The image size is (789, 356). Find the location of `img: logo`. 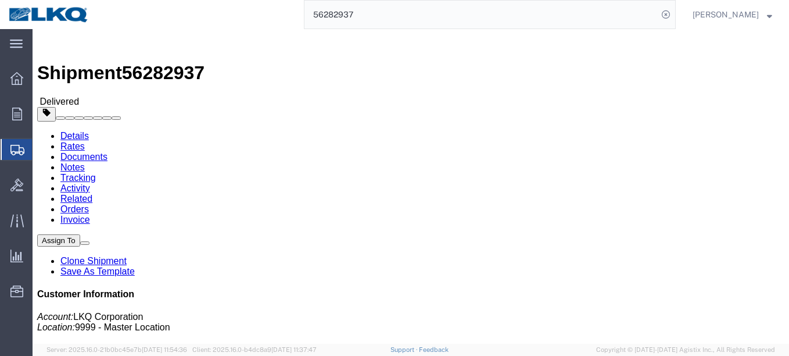

img: logo is located at coordinates (49, 15).